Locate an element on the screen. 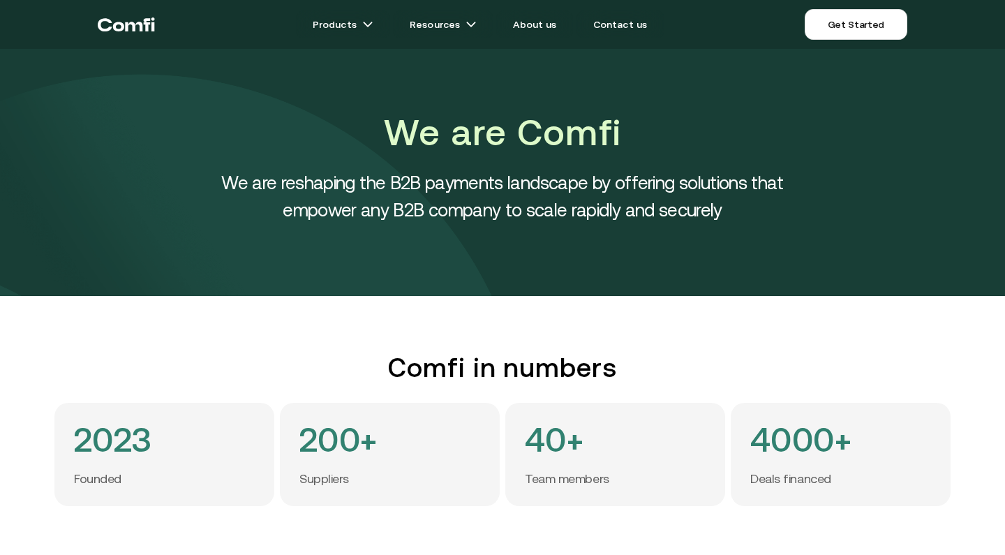 This screenshot has width=1005, height=555. a: About us is located at coordinates (535, 24).